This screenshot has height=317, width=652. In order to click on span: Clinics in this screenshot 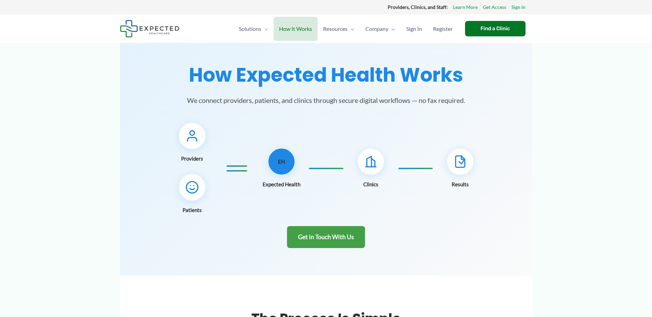, I will do `click(371, 185)`.